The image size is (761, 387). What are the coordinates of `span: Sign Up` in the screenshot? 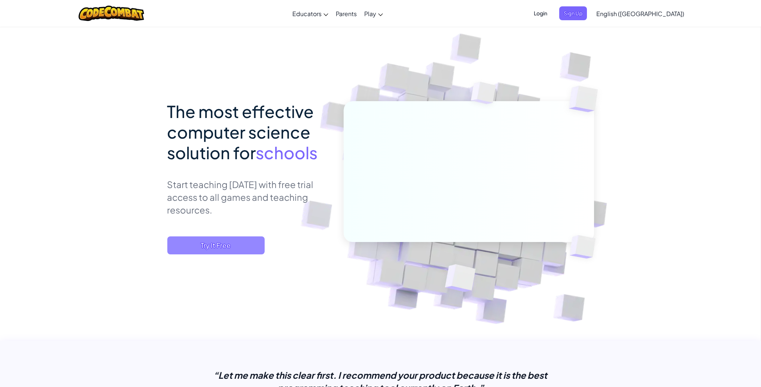 It's located at (573, 13).